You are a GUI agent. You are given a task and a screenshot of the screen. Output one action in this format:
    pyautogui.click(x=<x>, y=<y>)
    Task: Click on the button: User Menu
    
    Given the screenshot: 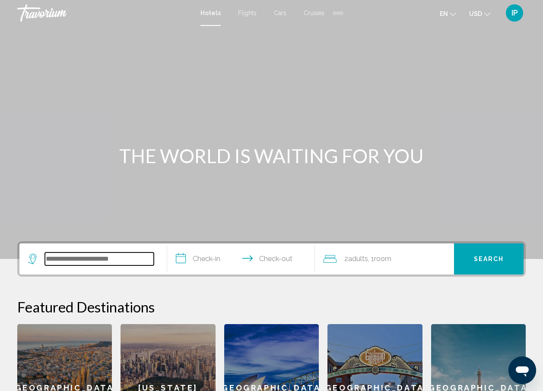 What is the action you would take?
    pyautogui.click(x=514, y=13)
    